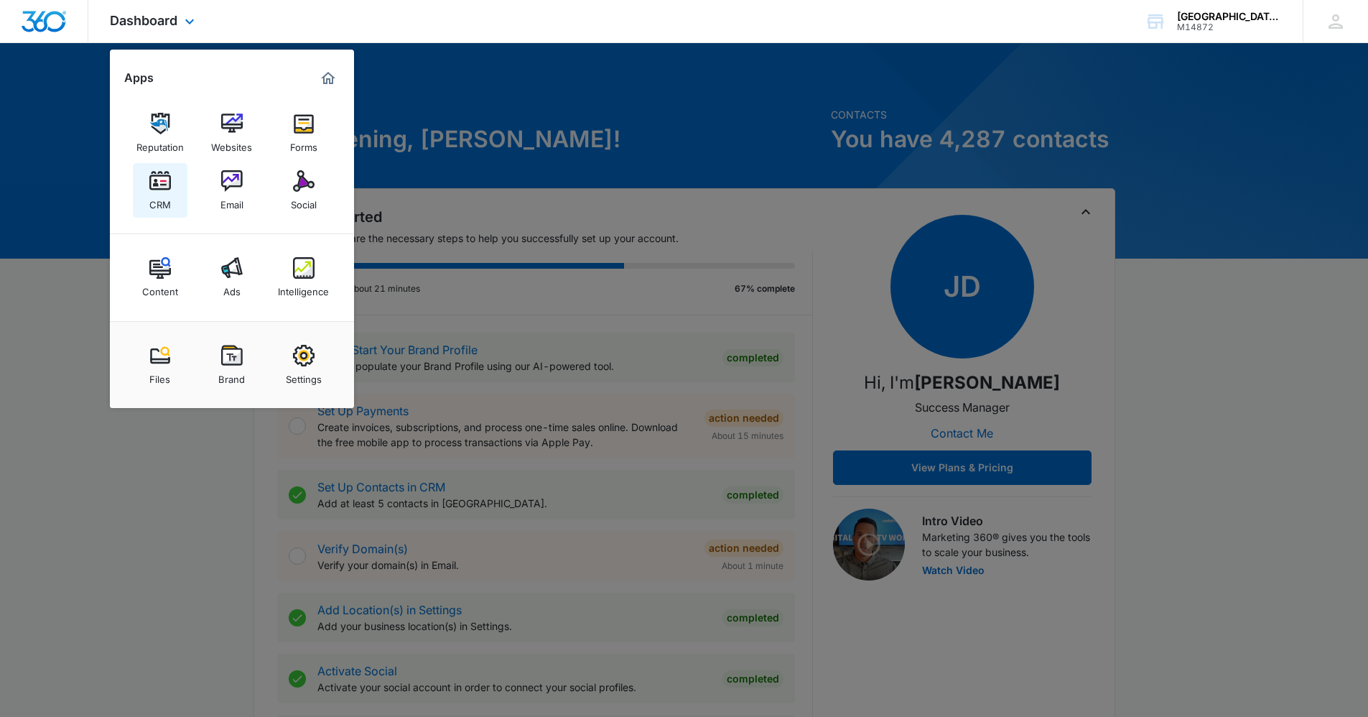 This screenshot has height=717, width=1368. What do you see at coordinates (328, 78) in the screenshot?
I see `a: Marketing 360® Dashboard` at bounding box center [328, 78].